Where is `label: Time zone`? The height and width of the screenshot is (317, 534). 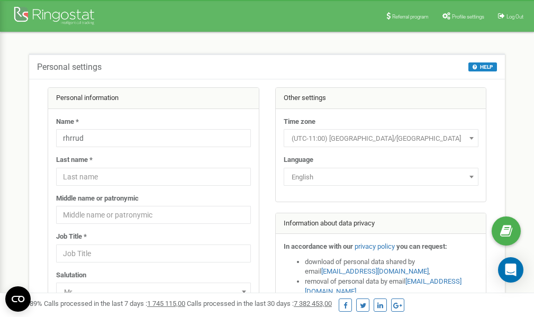 label: Time zone is located at coordinates (299, 122).